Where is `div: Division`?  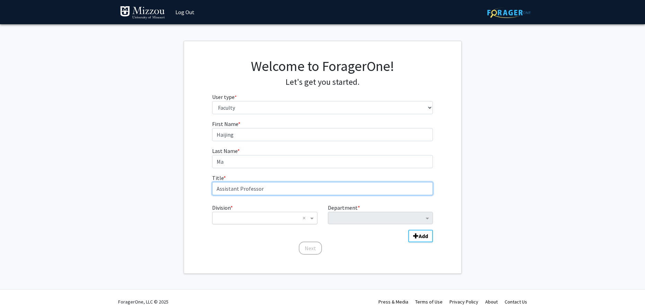
div: Division is located at coordinates (264, 214).